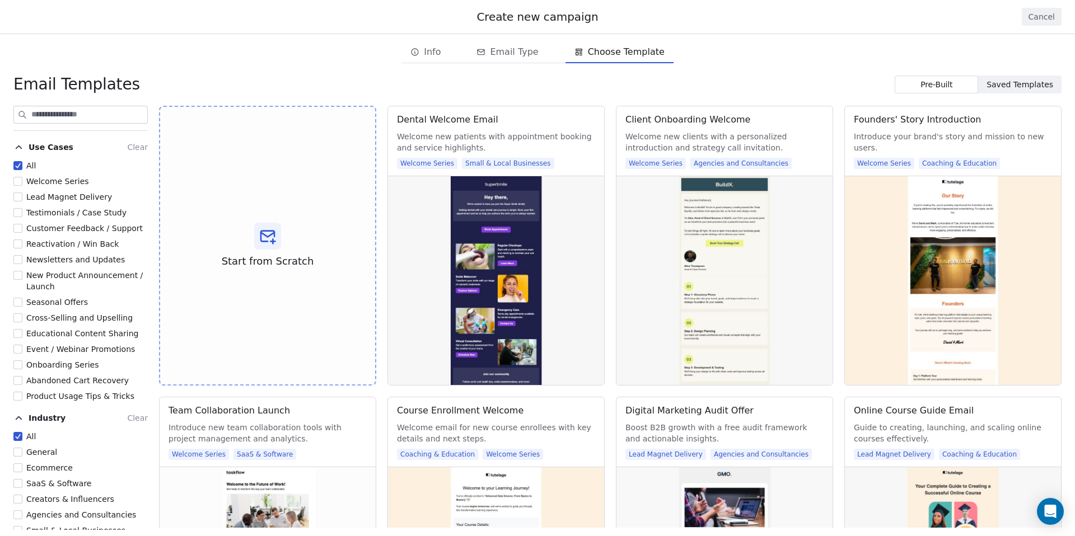 Image resolution: width=1075 pixels, height=536 pixels. Describe the element at coordinates (18, 349) in the screenshot. I see `button: Event / Webinar Promotions` at that location.